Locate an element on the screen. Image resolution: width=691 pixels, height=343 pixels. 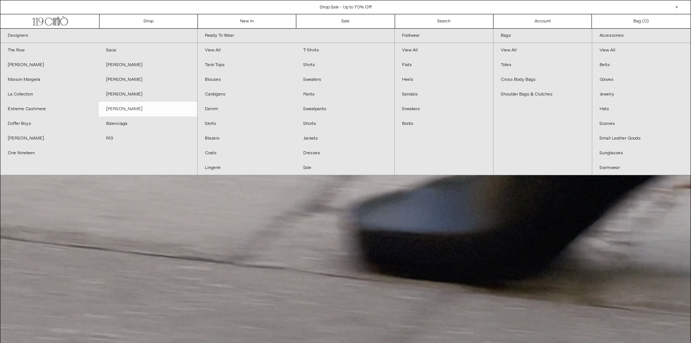
a: Hats is located at coordinates (641, 109).